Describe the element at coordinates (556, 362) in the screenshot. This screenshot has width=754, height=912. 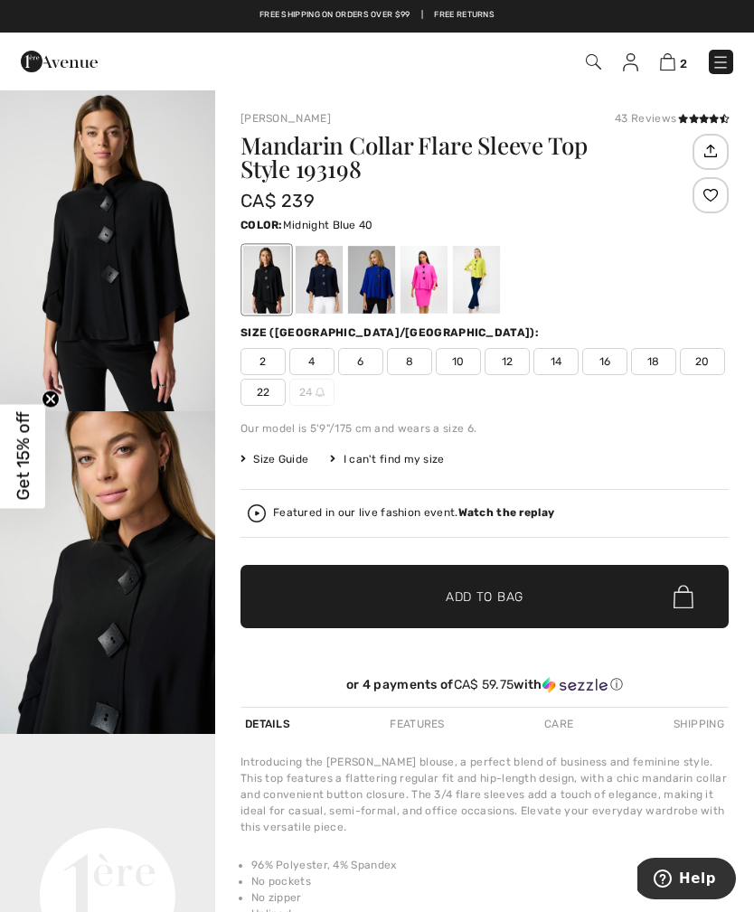
I see `span: 14` at that location.